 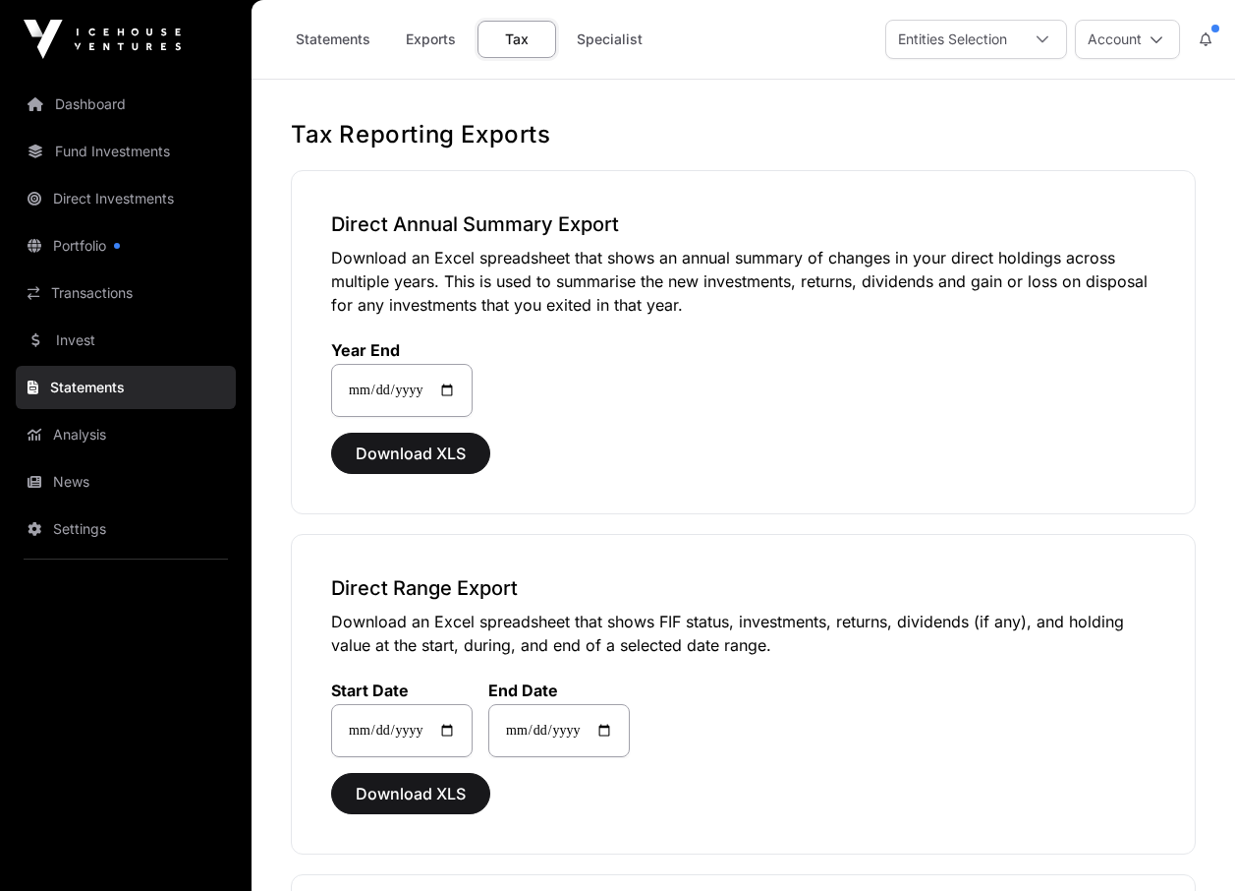 What do you see at coordinates (743, 135) in the screenshot?
I see `h1: Tax Reporting Exports` at bounding box center [743, 135].